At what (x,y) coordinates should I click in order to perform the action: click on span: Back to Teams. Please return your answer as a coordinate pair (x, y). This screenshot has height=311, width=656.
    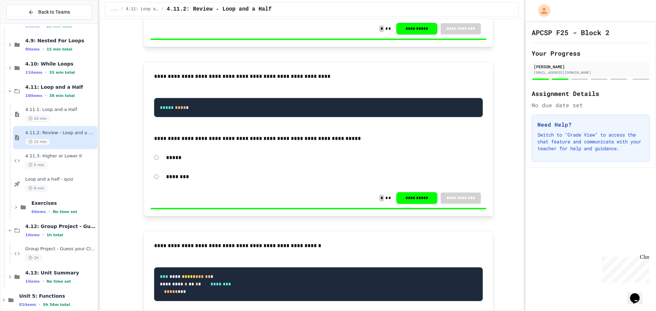
    Looking at the image, I should click on (54, 12).